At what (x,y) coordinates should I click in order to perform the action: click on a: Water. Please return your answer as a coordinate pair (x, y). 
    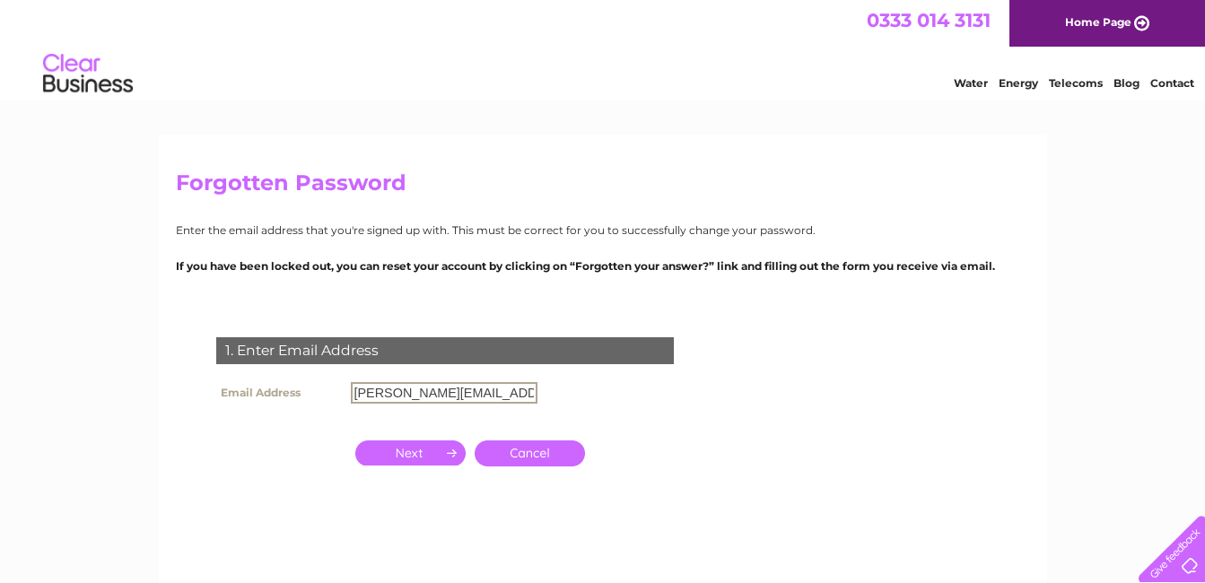
    Looking at the image, I should click on (971, 83).